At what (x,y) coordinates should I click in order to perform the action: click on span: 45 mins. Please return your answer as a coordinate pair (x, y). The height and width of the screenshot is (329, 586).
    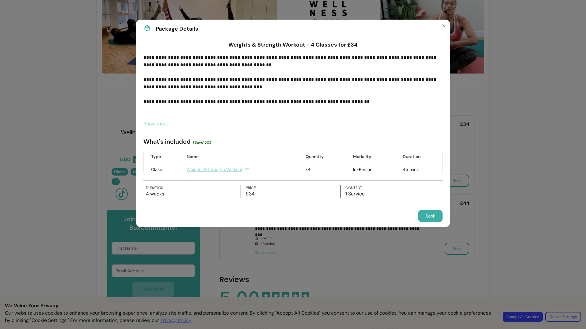
    Looking at the image, I should click on (411, 169).